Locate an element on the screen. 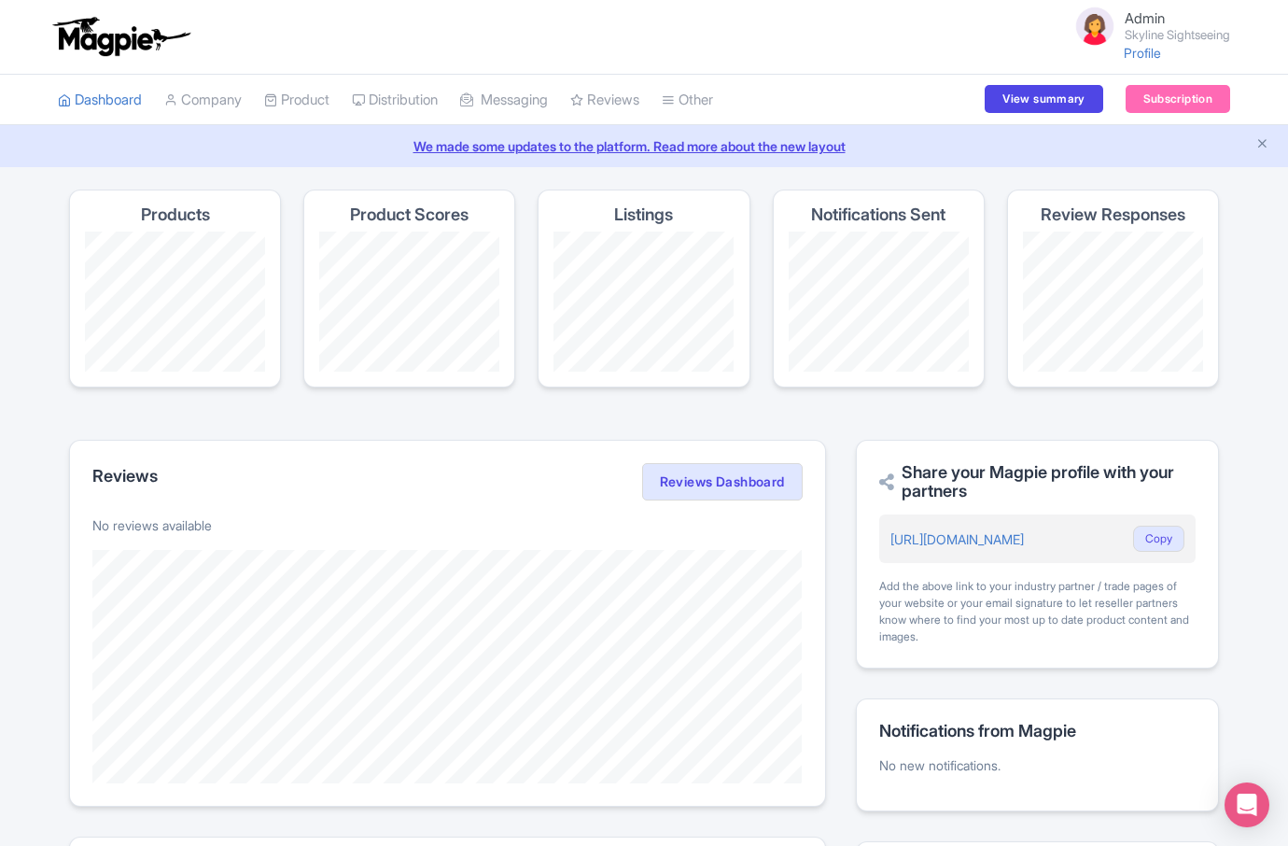 This screenshot has width=1288, height=846. h4: Listings is located at coordinates (643, 215).